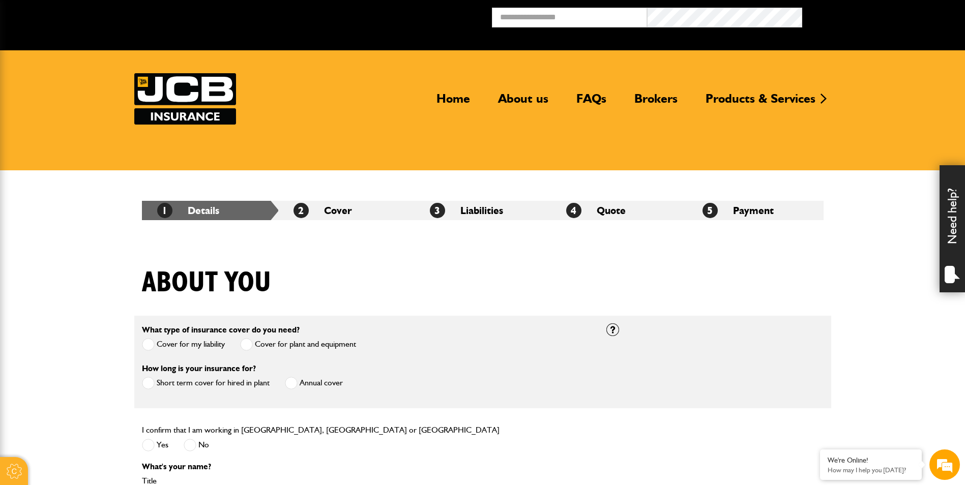 The height and width of the screenshot is (485, 965). I want to click on label: Cover for my liability, so click(183, 344).